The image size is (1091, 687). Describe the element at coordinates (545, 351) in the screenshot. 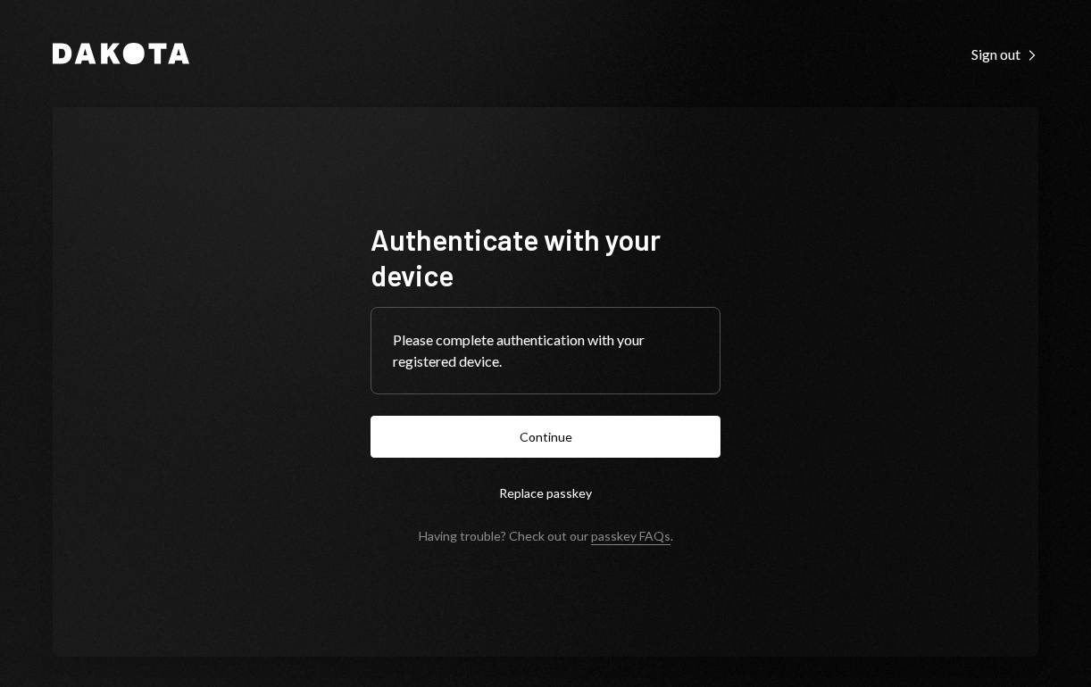

I see `div: Please complete authentication with your registered device.` at that location.